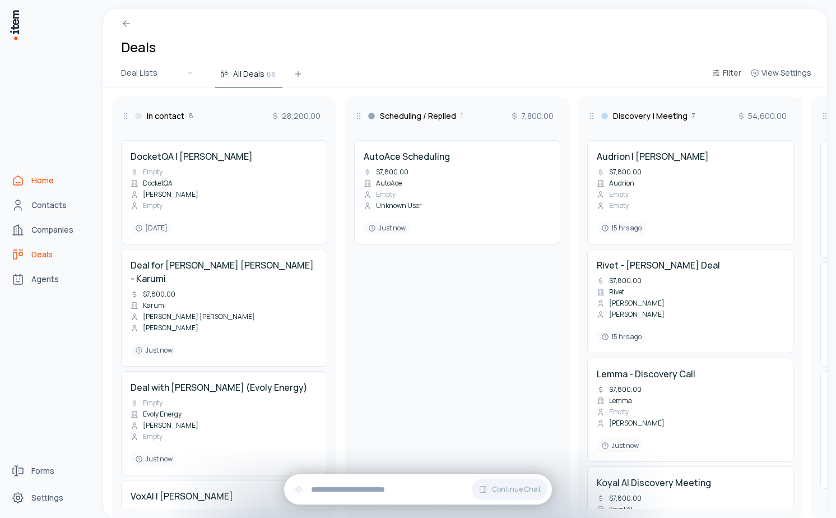 This screenshot has height=518, width=836. I want to click on span: Agents, so click(45, 279).